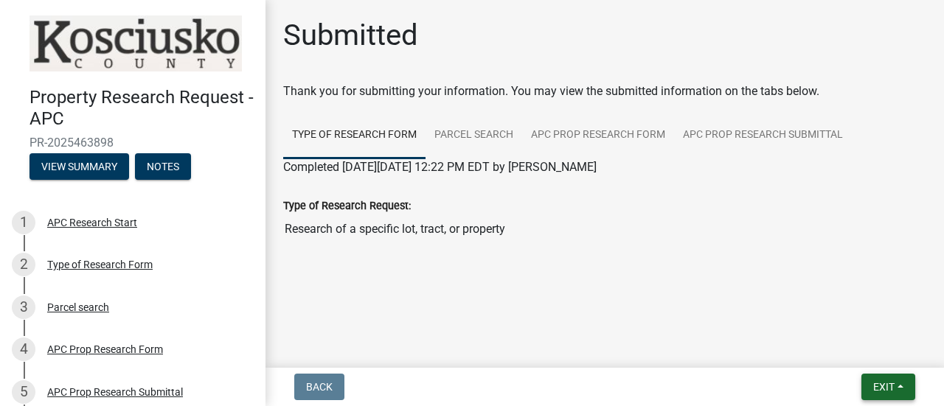 This screenshot has width=944, height=406. I want to click on wm-modal-confirm: Notes, so click(163, 167).